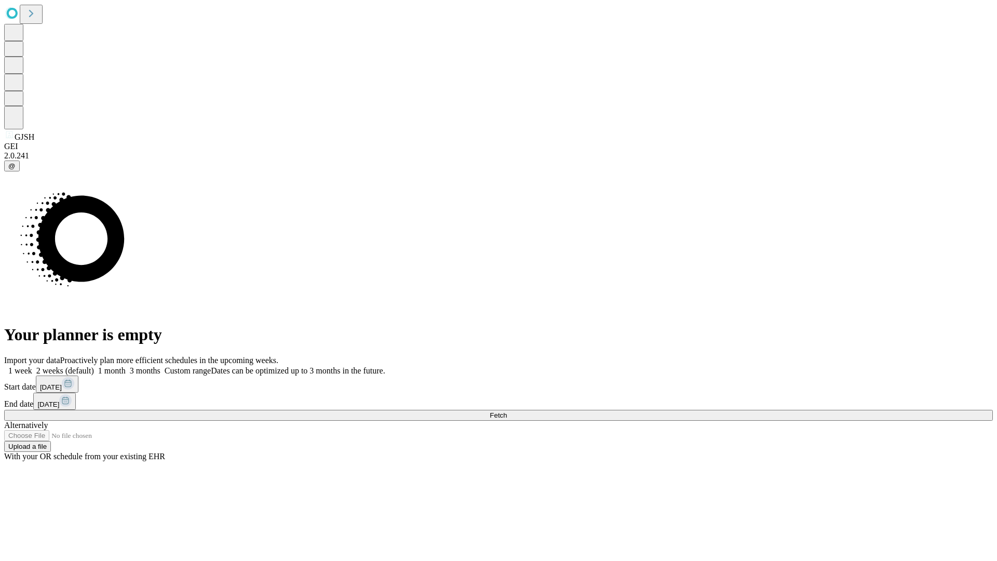  Describe the element at coordinates (187, 370) in the screenshot. I see `span: Custom range` at that location.